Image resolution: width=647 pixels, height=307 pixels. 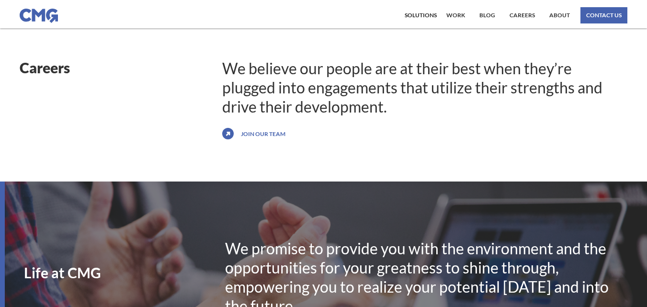 What do you see at coordinates (425, 88) in the screenshot?
I see `div: We believe our people are at their best when they’re plugged into engagements that utilize their ...` at bounding box center [425, 88].